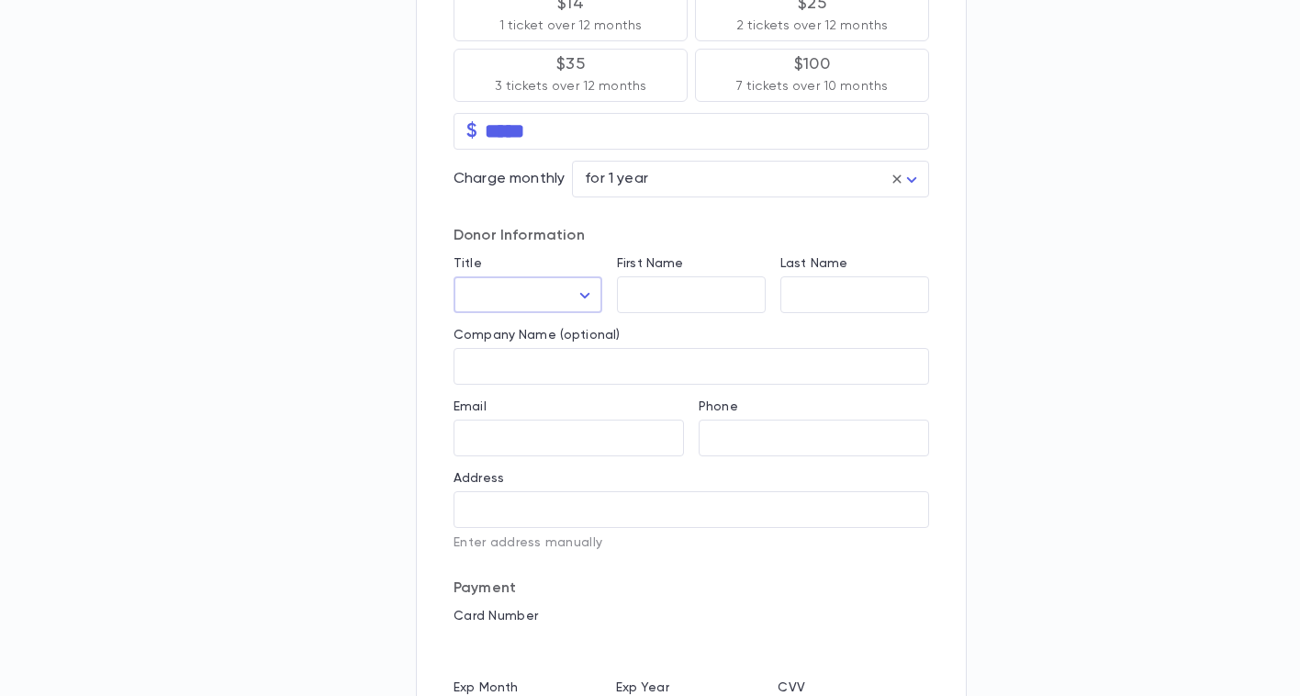 The image size is (1300, 696). Describe the element at coordinates (509, 179) in the screenshot. I see `p: Charge monthly` at that location.